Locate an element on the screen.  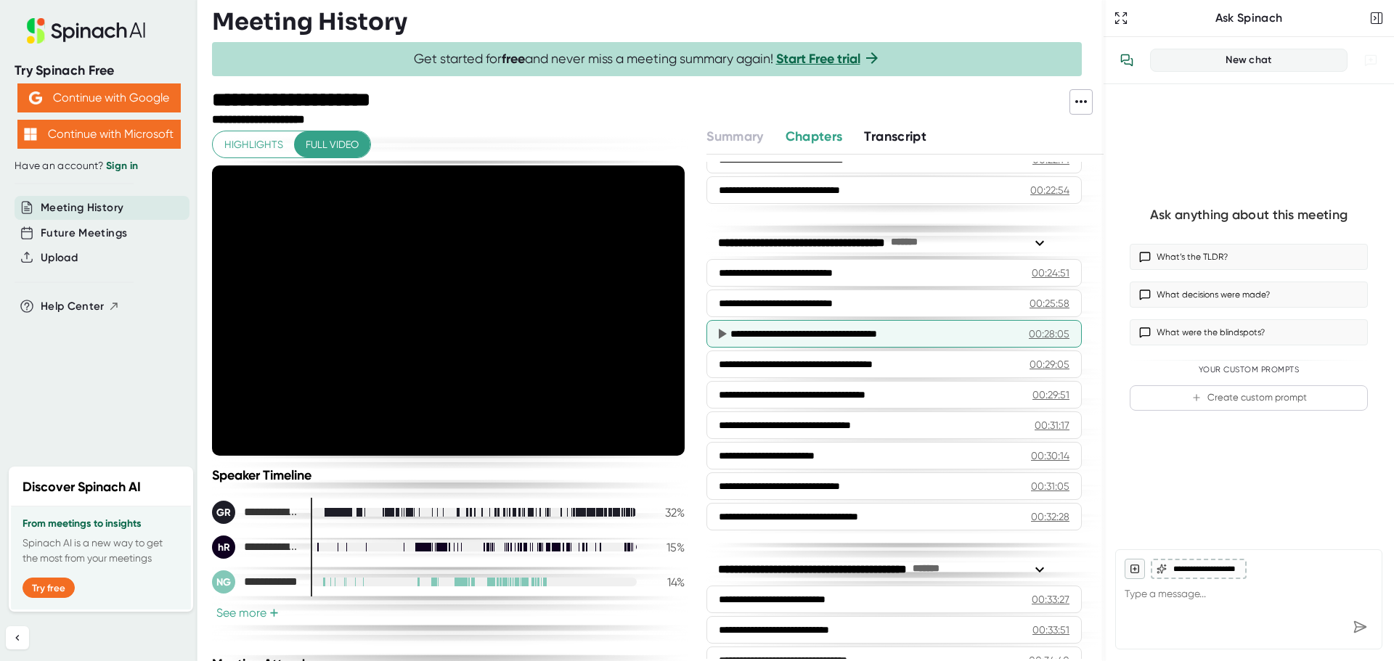
span: Full video is located at coordinates (332, 144).